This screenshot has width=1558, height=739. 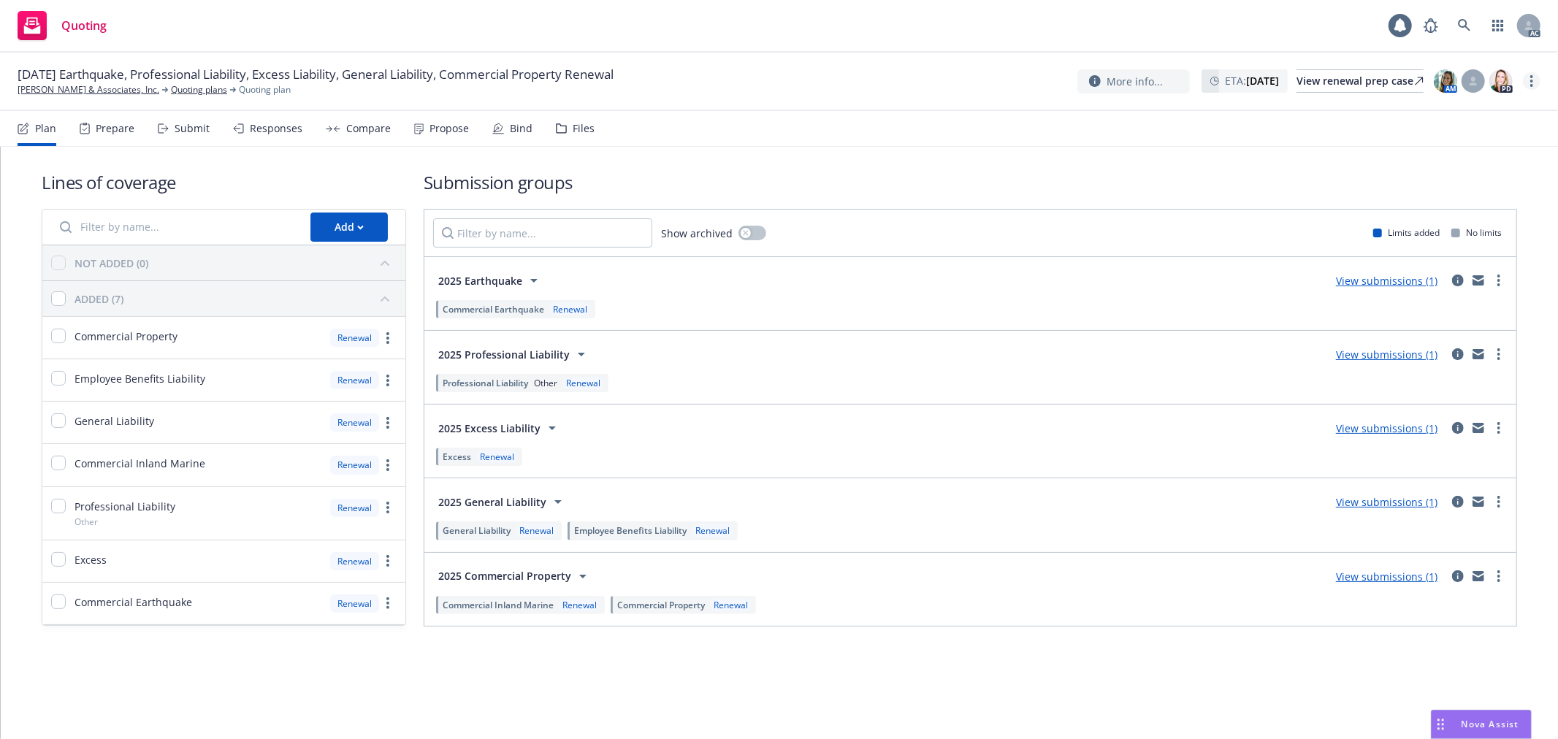 What do you see at coordinates (515, 576) in the screenshot?
I see `button: 2025 Commercial Property` at bounding box center [515, 576].